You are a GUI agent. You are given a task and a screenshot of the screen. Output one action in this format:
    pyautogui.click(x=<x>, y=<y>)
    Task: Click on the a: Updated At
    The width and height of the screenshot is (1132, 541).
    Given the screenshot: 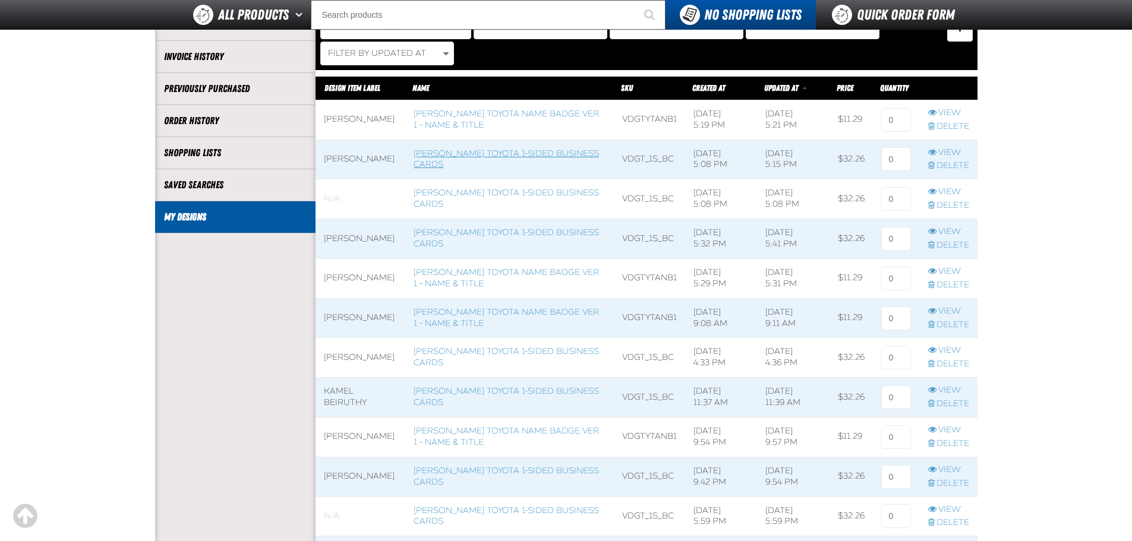 What is the action you would take?
    pyautogui.click(x=782, y=88)
    